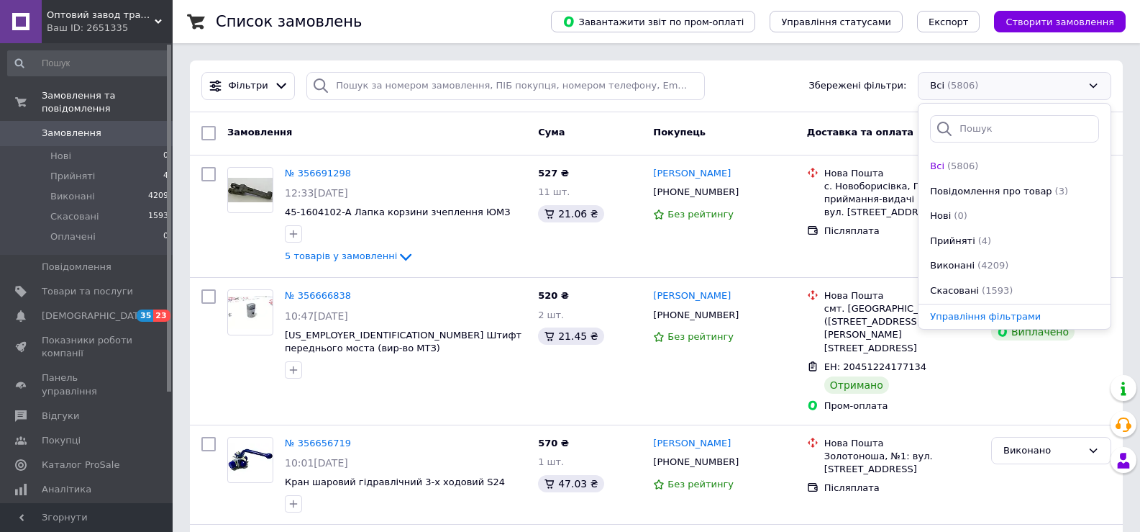 The height and width of the screenshot is (532, 1140). Describe the element at coordinates (1033, 332) in the screenshot. I see `div: Виплачено` at that location.